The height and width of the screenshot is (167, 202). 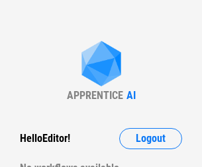 I want to click on button: Logout, so click(x=150, y=139).